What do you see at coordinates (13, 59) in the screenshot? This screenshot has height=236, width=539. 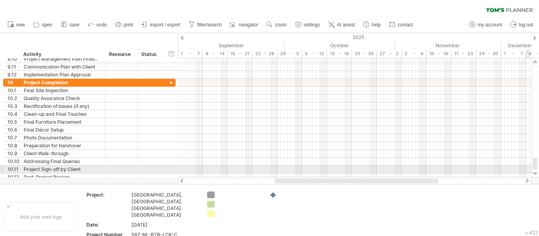 I see `div: 9.10` at bounding box center [13, 59].